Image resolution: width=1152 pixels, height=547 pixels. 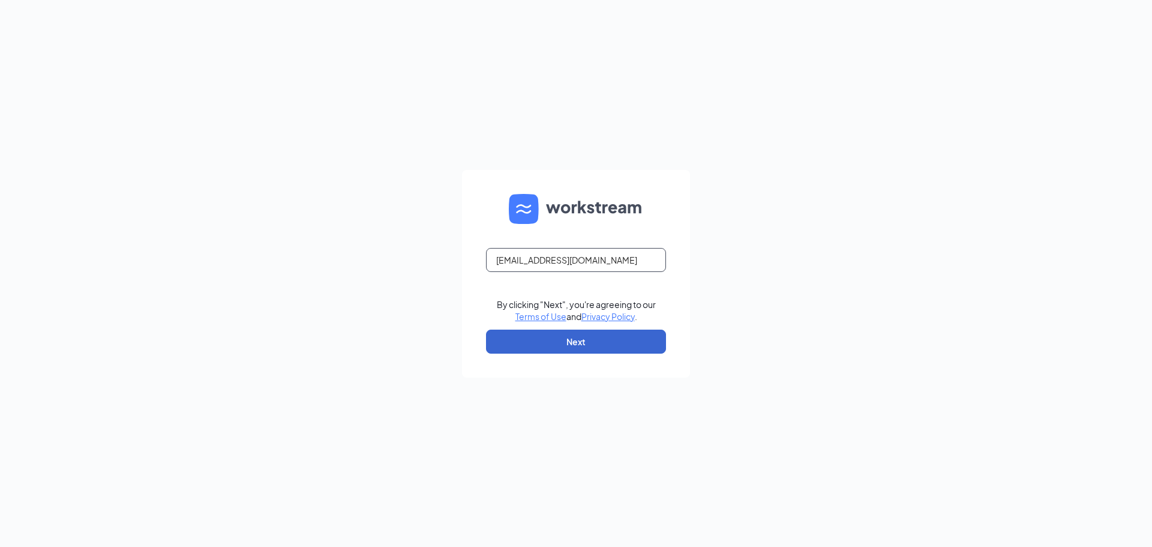 I want to click on a: Terms of Use, so click(x=541, y=316).